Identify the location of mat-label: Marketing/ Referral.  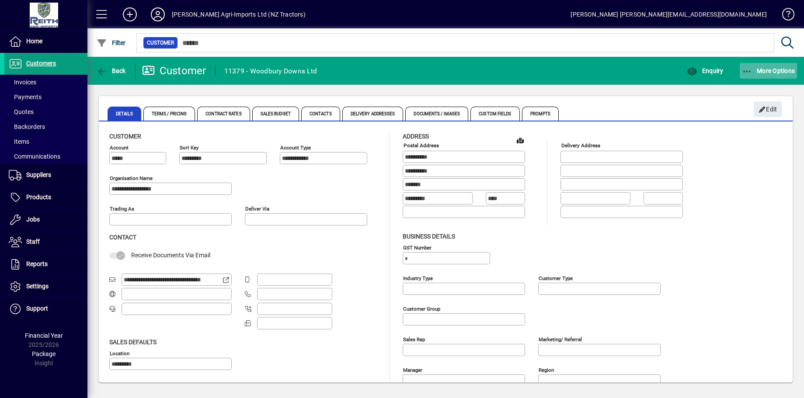
(560, 339).